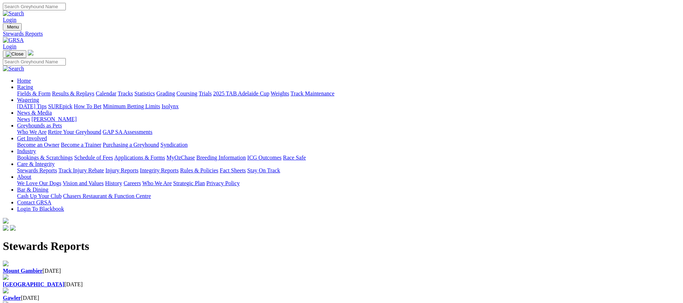 The height and width of the screenshot is (303, 683). Describe the element at coordinates (348, 119) in the screenshot. I see `div: News & Media` at that location.